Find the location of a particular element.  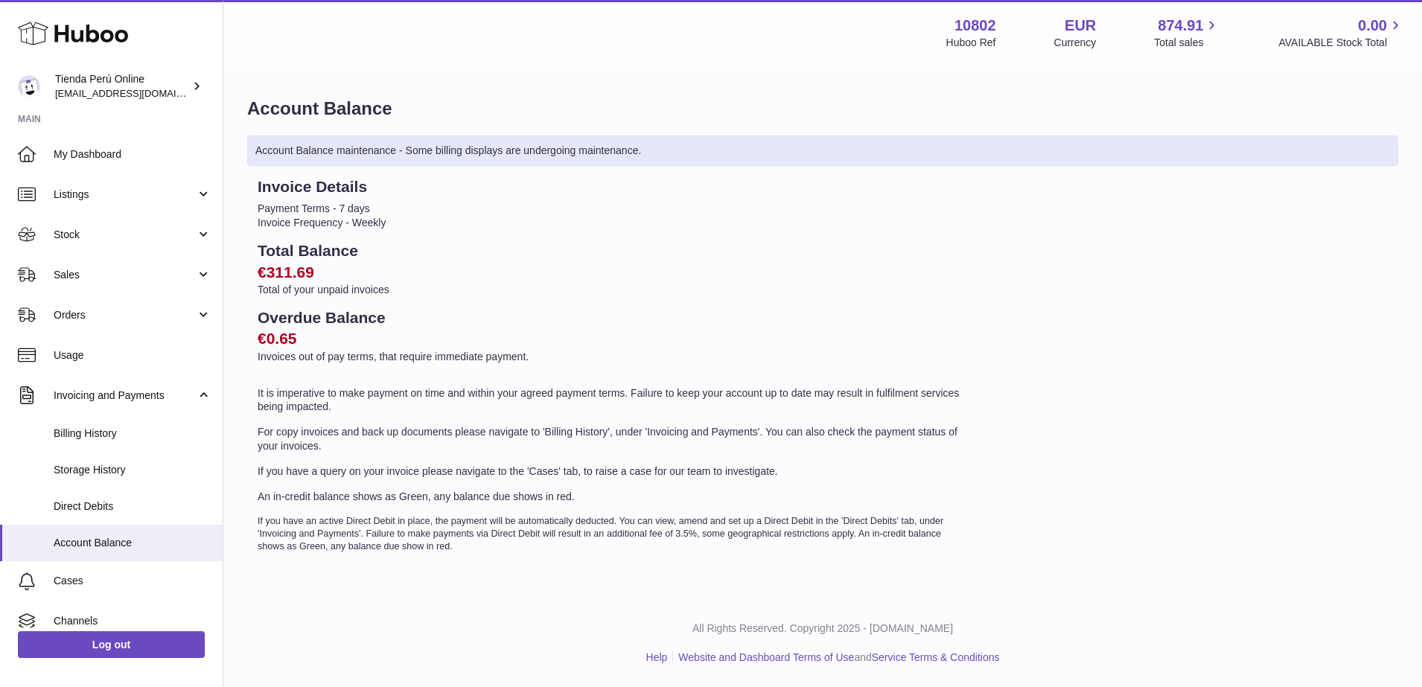

p: If you have a query on your invoice please navigate to the 'Cases' tab, to raise a case for our t... is located at coordinates (612, 471).